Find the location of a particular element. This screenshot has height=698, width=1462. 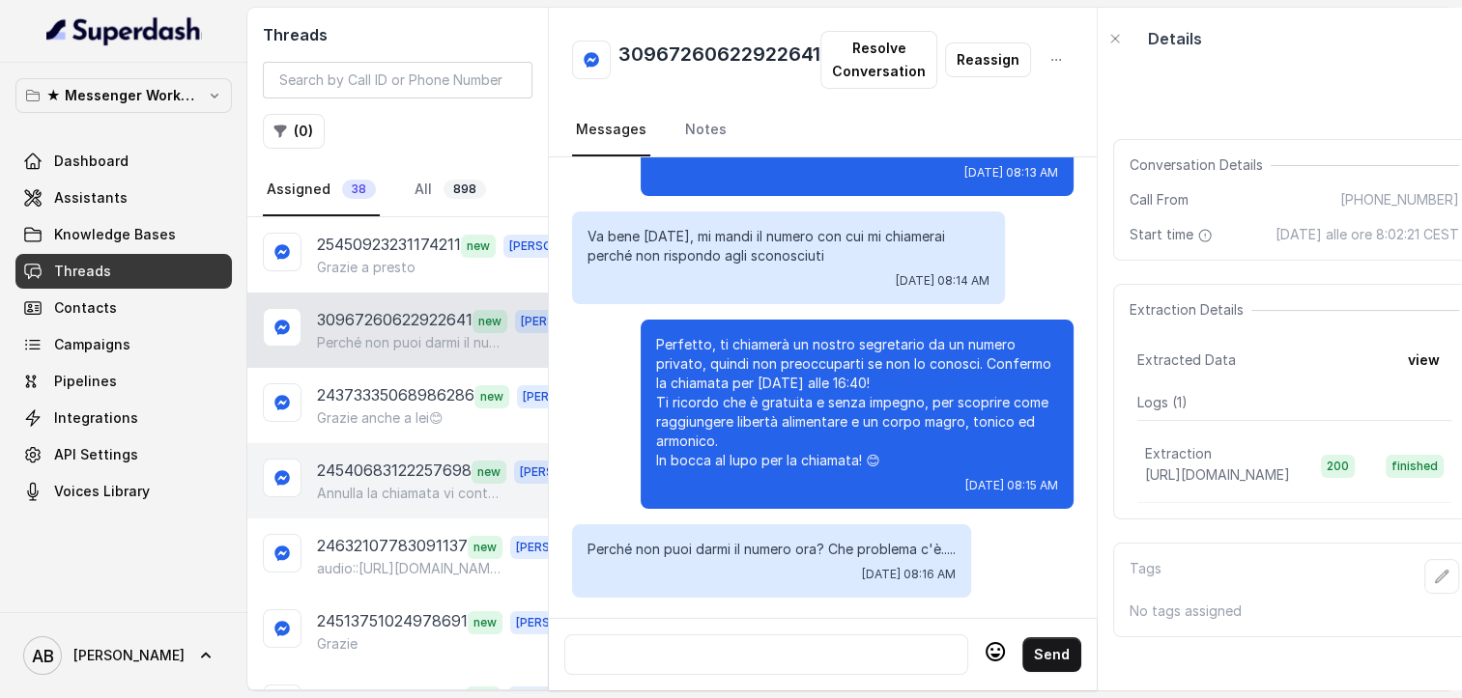

a: Campaigns is located at coordinates (124, 345).